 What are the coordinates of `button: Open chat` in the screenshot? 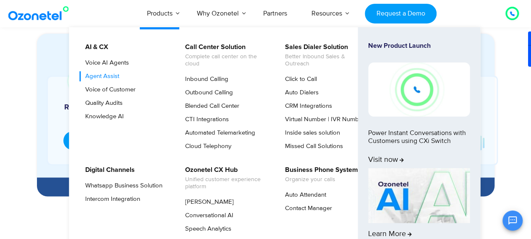 It's located at (512, 221).